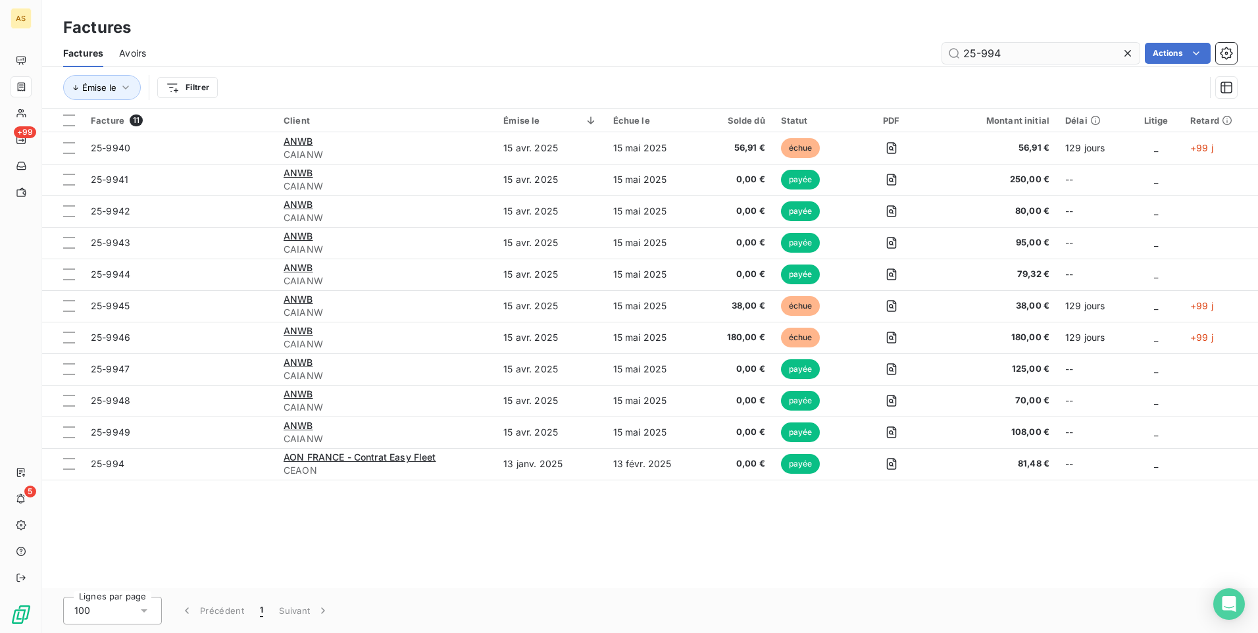 This screenshot has width=1258, height=633. I want to click on div: Échue le, so click(654, 120).